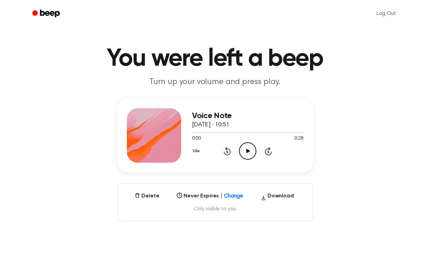 This screenshot has width=430, height=273. What do you see at coordinates (147, 196) in the screenshot?
I see `button: Delete` at bounding box center [147, 196].